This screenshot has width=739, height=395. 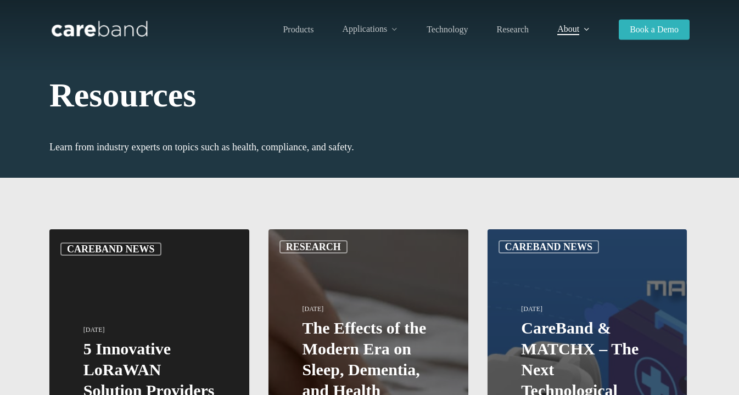 What do you see at coordinates (369, 95) in the screenshot?
I see `h1: Resources` at bounding box center [369, 95].